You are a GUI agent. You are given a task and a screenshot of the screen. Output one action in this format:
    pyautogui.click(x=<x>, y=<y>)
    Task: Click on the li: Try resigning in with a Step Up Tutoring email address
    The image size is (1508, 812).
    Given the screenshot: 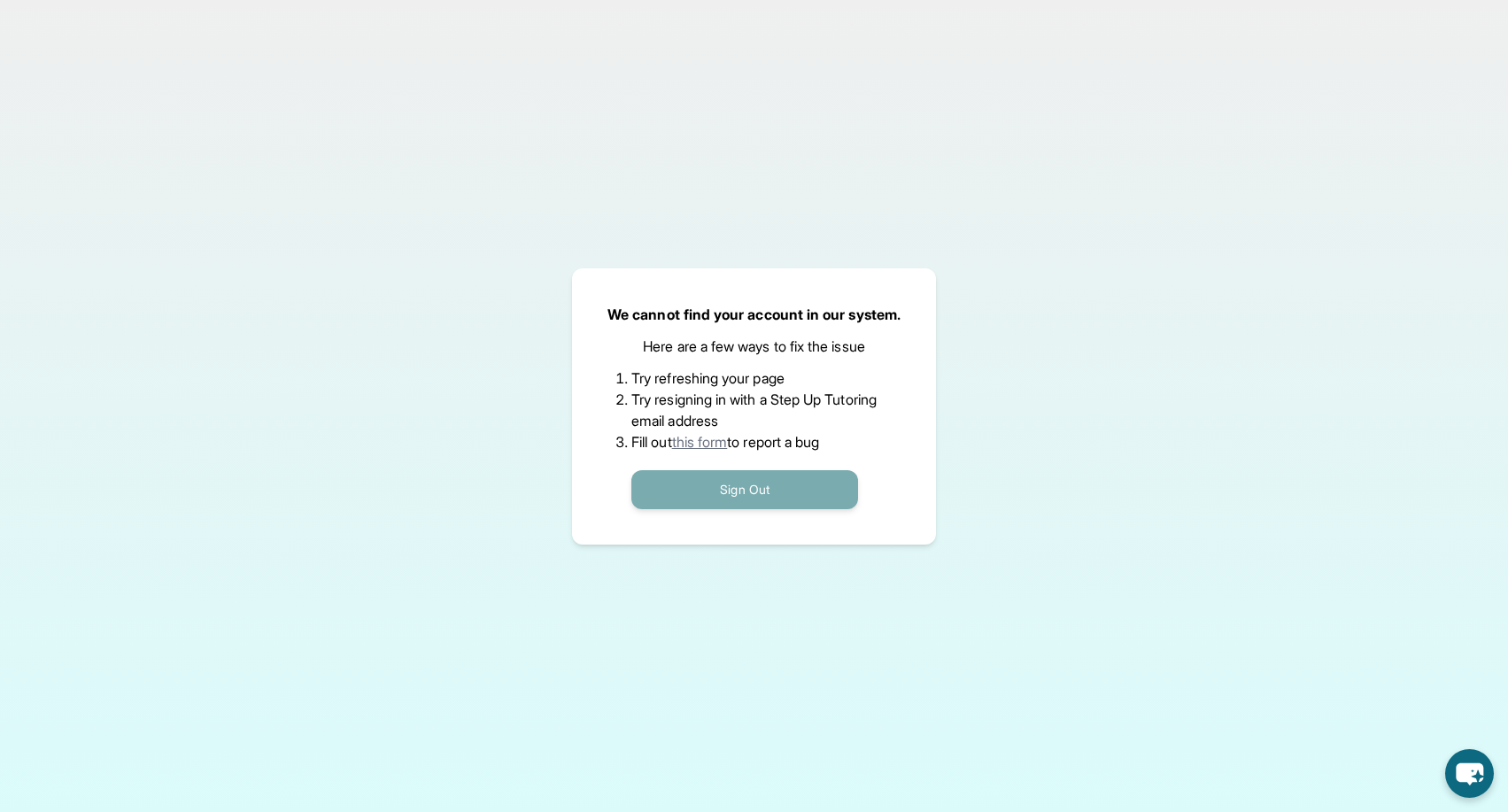 What is the action you would take?
    pyautogui.click(x=754, y=409)
    